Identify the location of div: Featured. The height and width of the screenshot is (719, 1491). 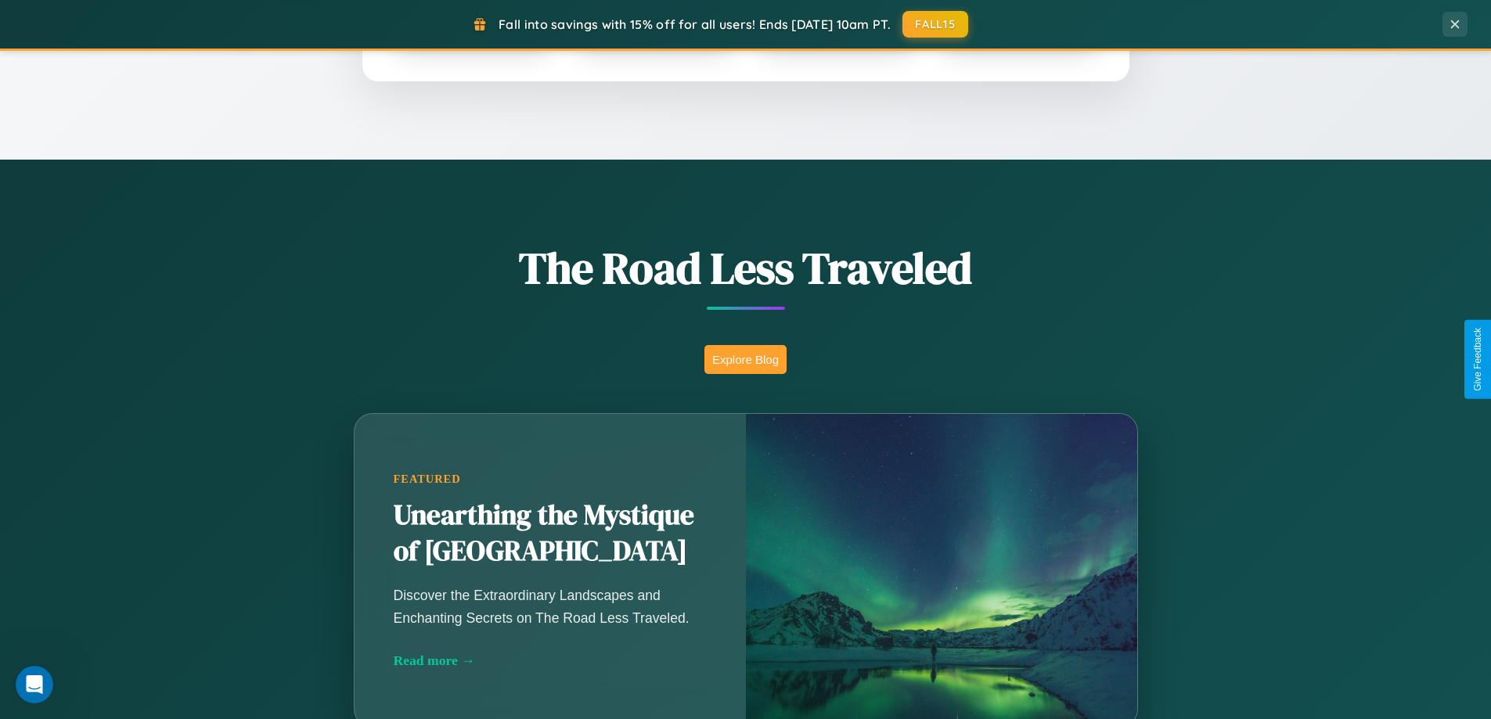
(550, 479).